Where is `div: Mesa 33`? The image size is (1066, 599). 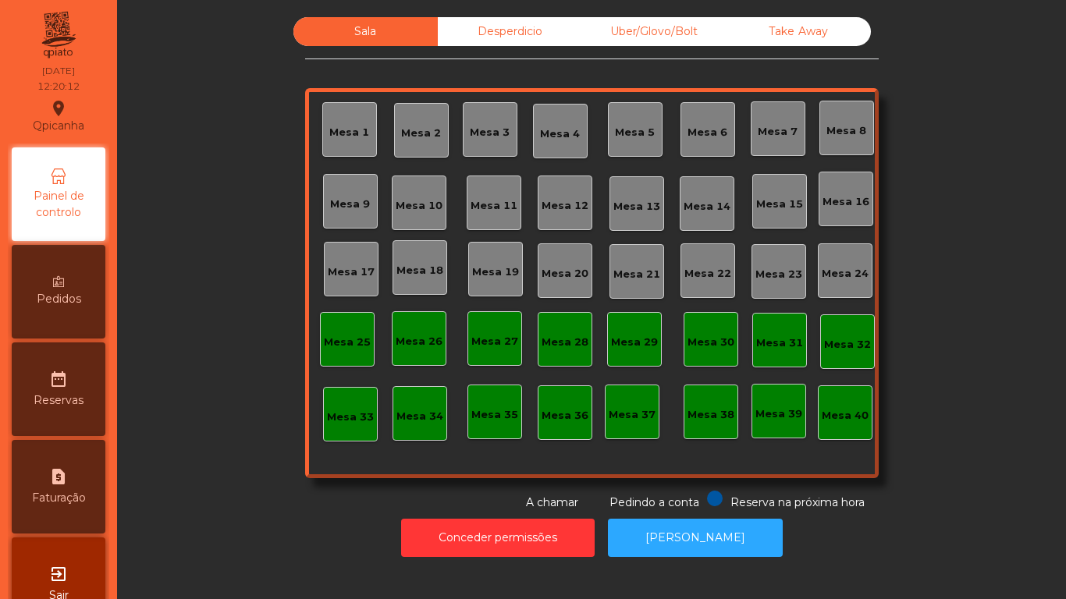
div: Mesa 33 is located at coordinates (350, 417).